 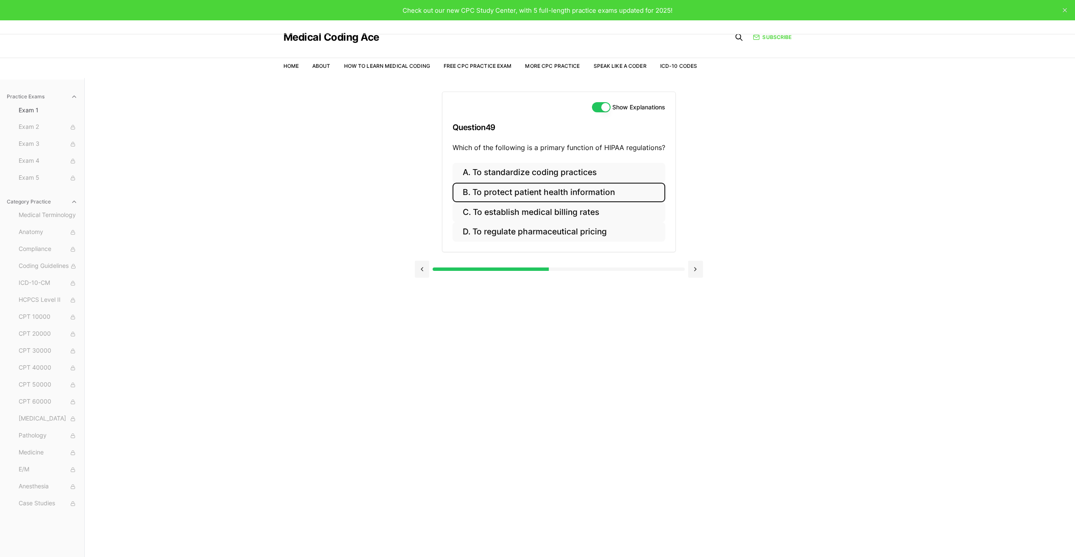 What do you see at coordinates (48, 249) in the screenshot?
I see `span: Compliance` at bounding box center [48, 249].